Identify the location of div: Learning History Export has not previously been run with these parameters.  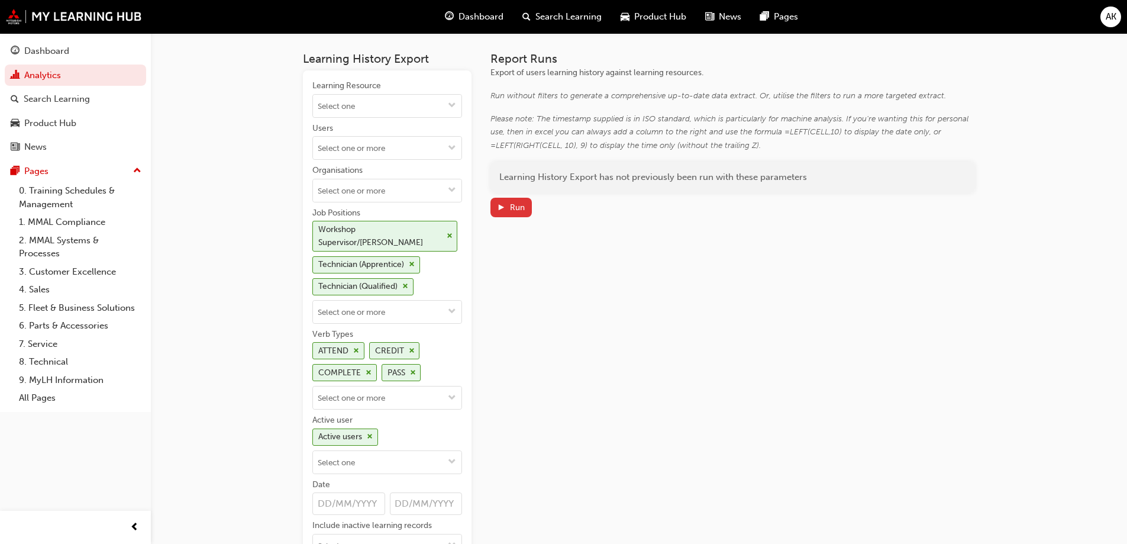
(732, 177).